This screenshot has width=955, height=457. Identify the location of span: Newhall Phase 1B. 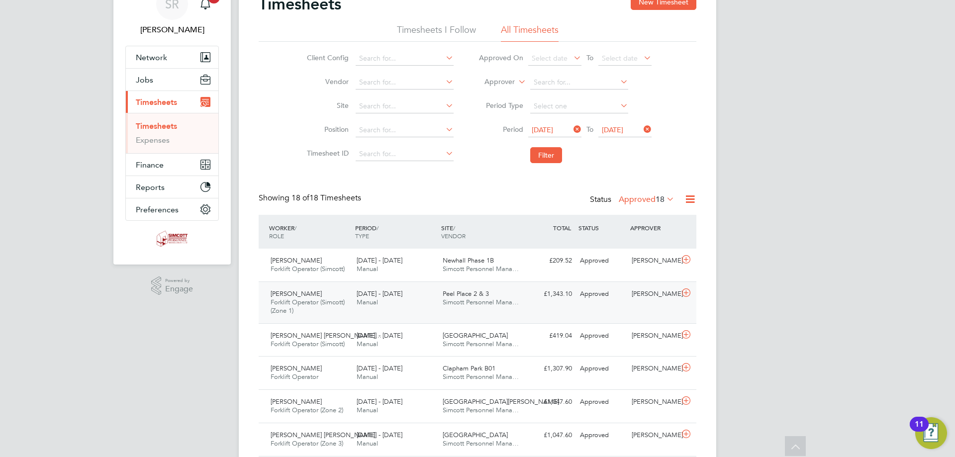
(468, 260).